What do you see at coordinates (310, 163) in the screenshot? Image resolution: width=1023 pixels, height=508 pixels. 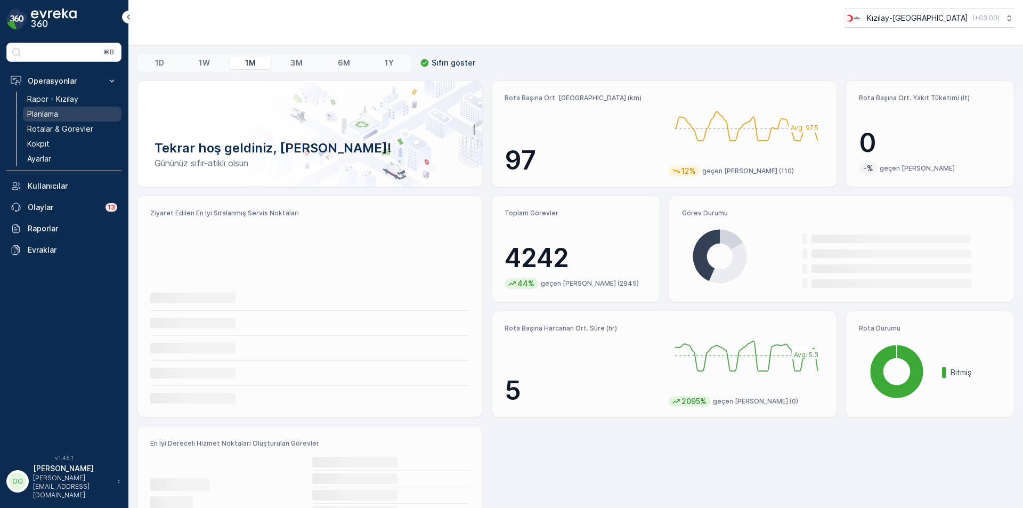 I see `p: Gününüz sıfır-atıklı olsun` at bounding box center [310, 163].